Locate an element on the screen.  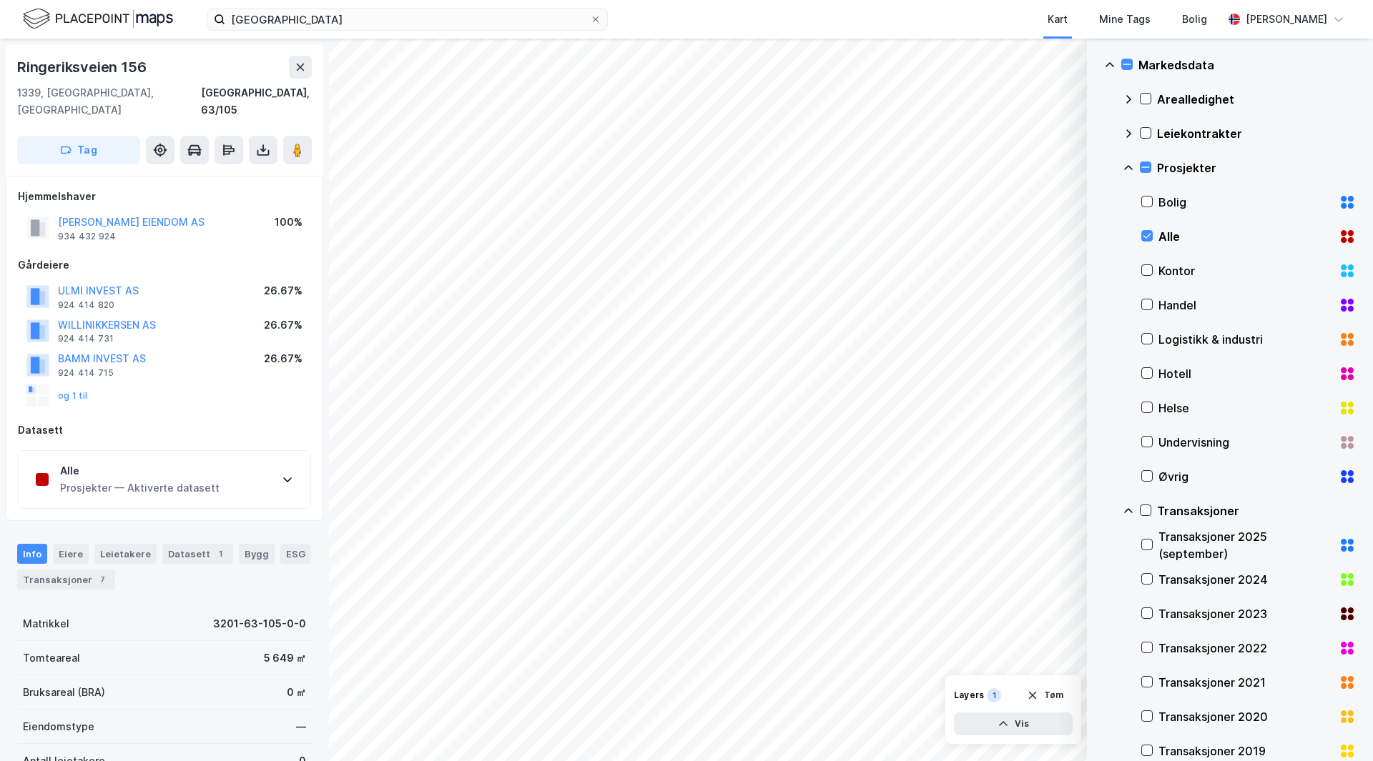
div: Transaksjoner 2023 is located at coordinates (1245, 614).